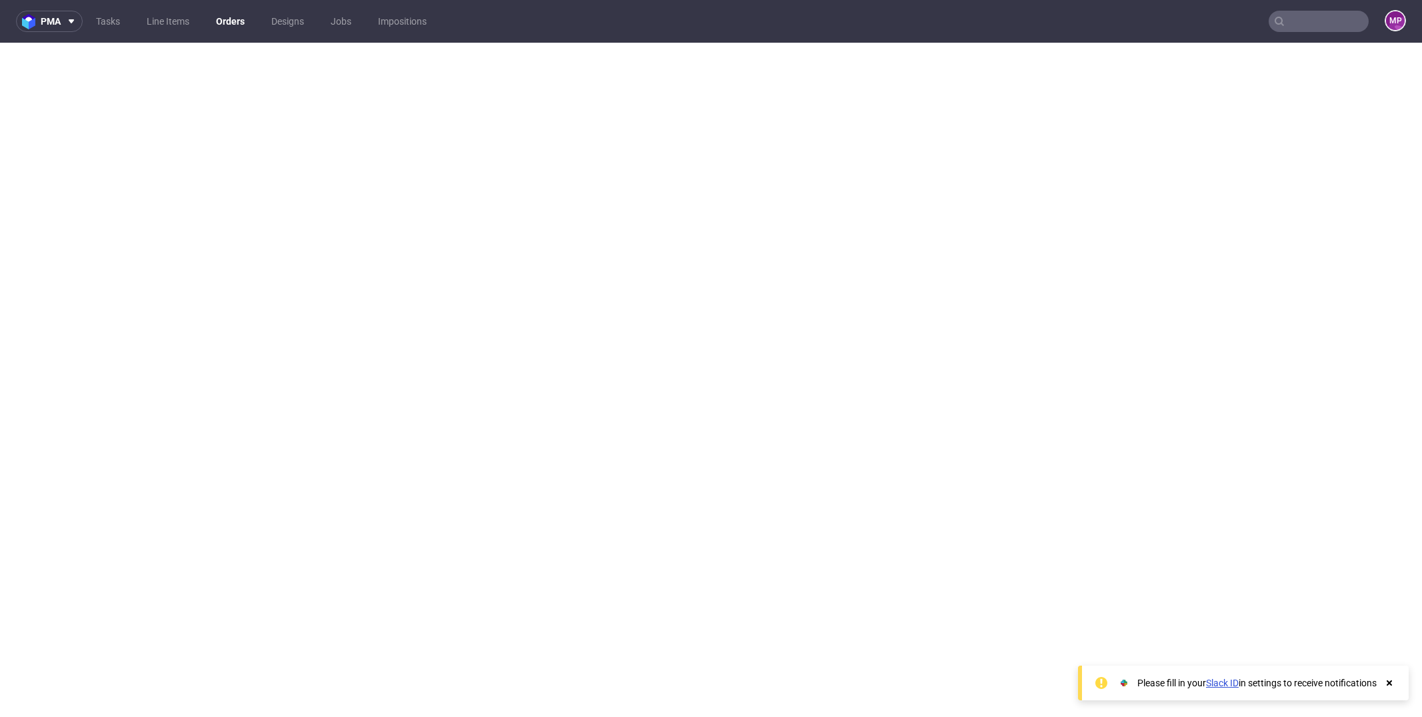 Image resolution: width=1422 pixels, height=717 pixels. What do you see at coordinates (1124, 683) in the screenshot?
I see `img: Slack` at bounding box center [1124, 683].